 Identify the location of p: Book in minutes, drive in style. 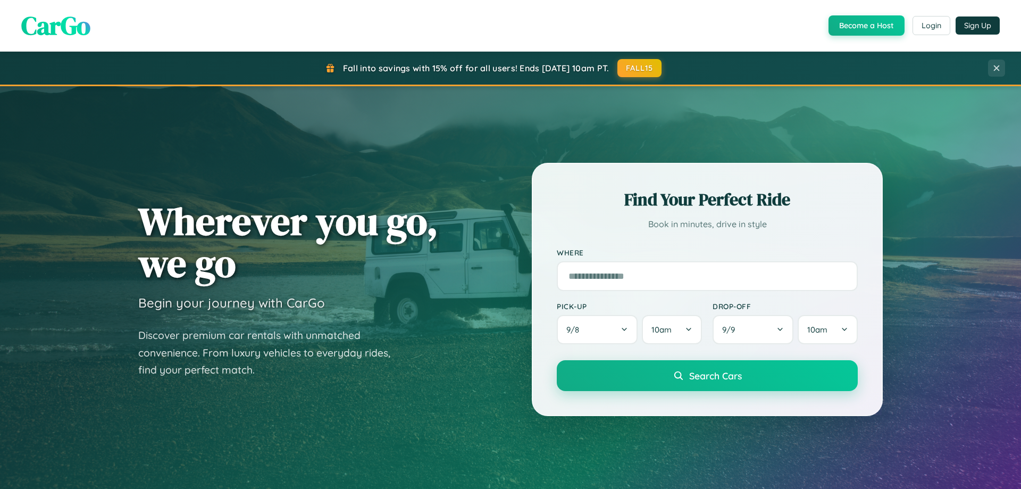
(707, 224).